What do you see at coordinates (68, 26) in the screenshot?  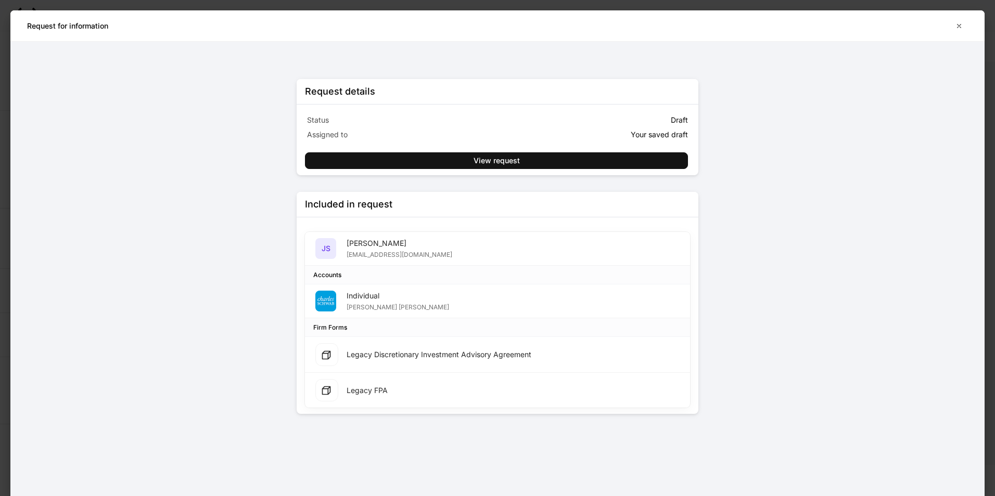 I see `h5: Request for information` at bounding box center [68, 26].